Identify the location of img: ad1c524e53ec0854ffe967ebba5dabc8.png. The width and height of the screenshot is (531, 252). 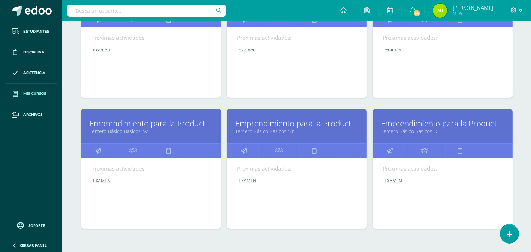
(440, 11).